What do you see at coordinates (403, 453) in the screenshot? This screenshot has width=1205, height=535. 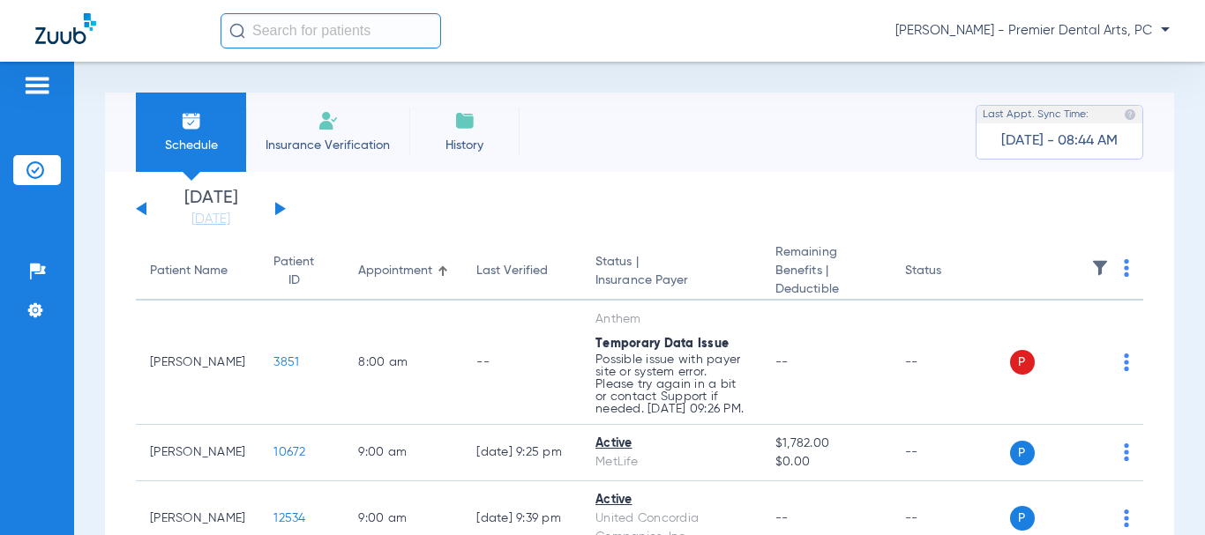 I see `td: 9:00 AM` at bounding box center [403, 453].